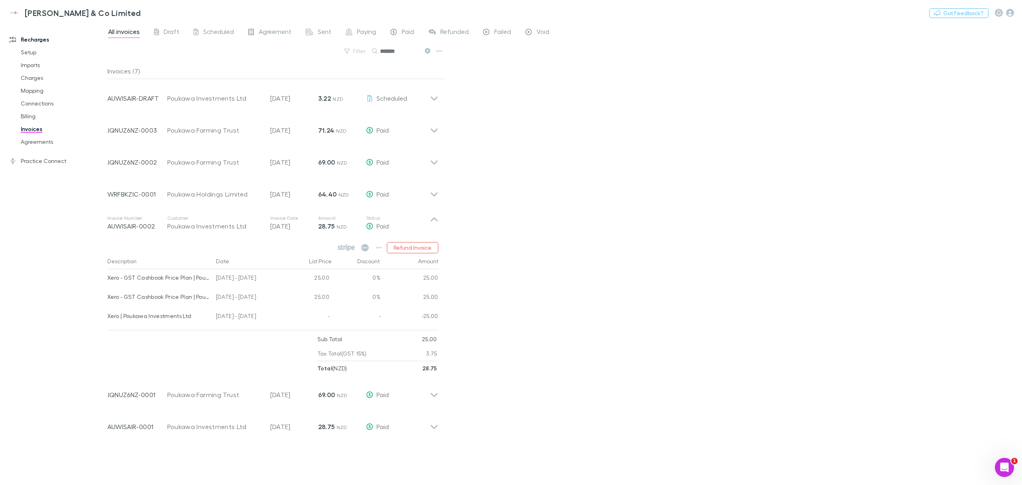  I want to click on span: All invoices, so click(124, 33).